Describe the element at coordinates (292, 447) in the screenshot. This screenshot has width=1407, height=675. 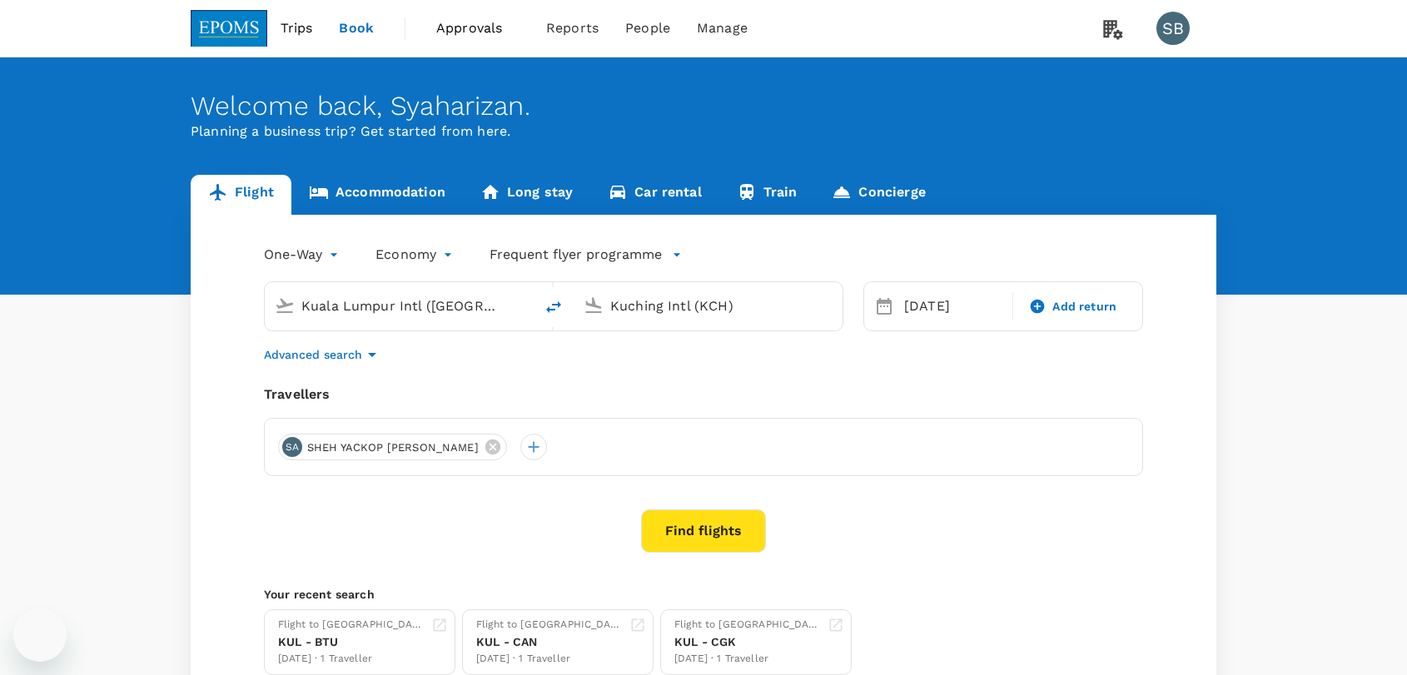
I see `div: SA` at that location.